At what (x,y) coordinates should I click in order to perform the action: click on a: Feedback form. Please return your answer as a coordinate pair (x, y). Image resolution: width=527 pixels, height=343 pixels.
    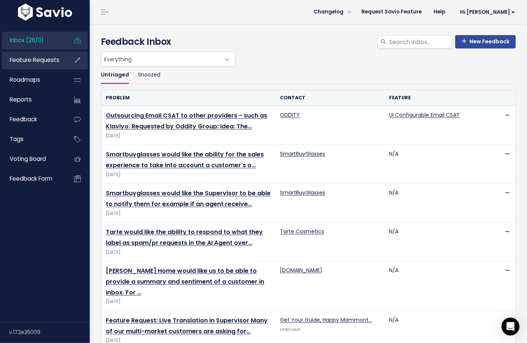
    Looking at the image, I should click on (32, 179).